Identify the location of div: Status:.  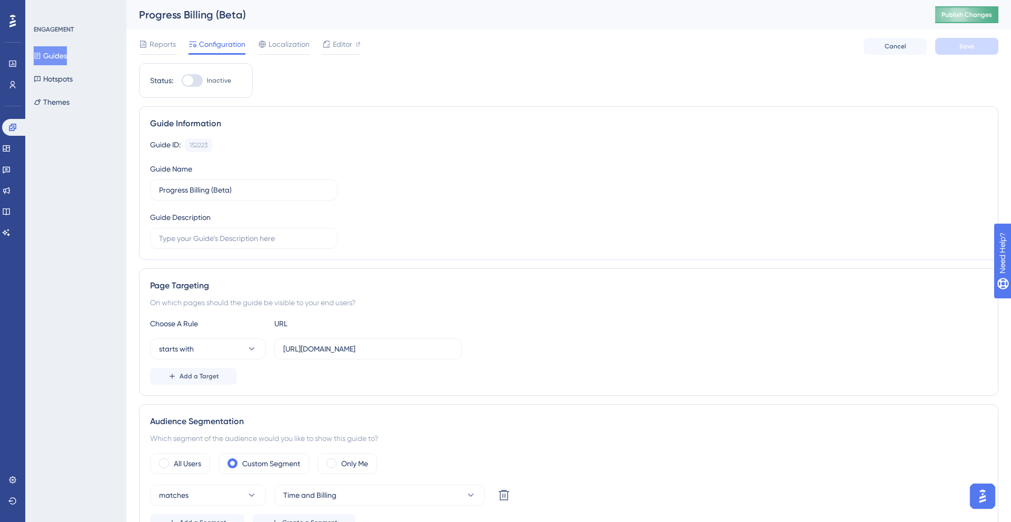
(162, 81).